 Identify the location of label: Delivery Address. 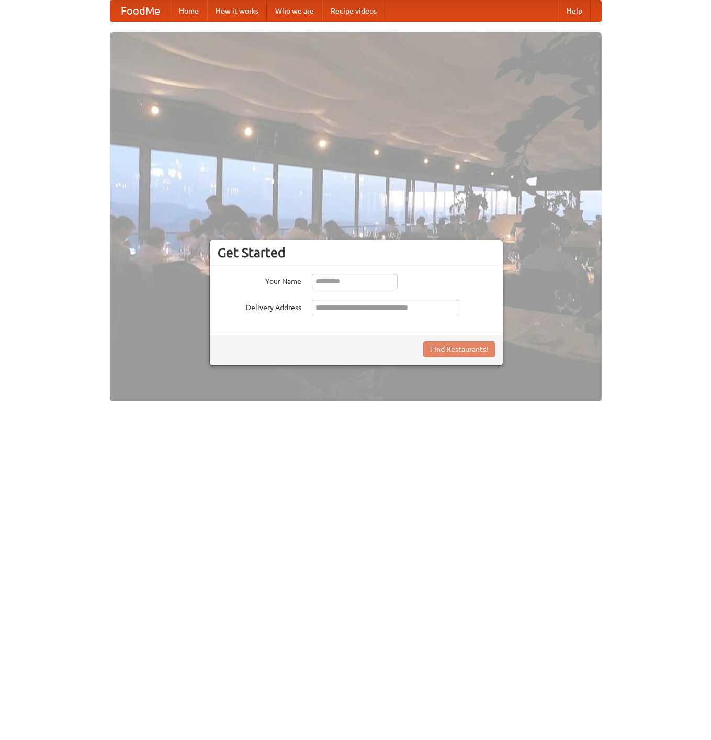
(259, 306).